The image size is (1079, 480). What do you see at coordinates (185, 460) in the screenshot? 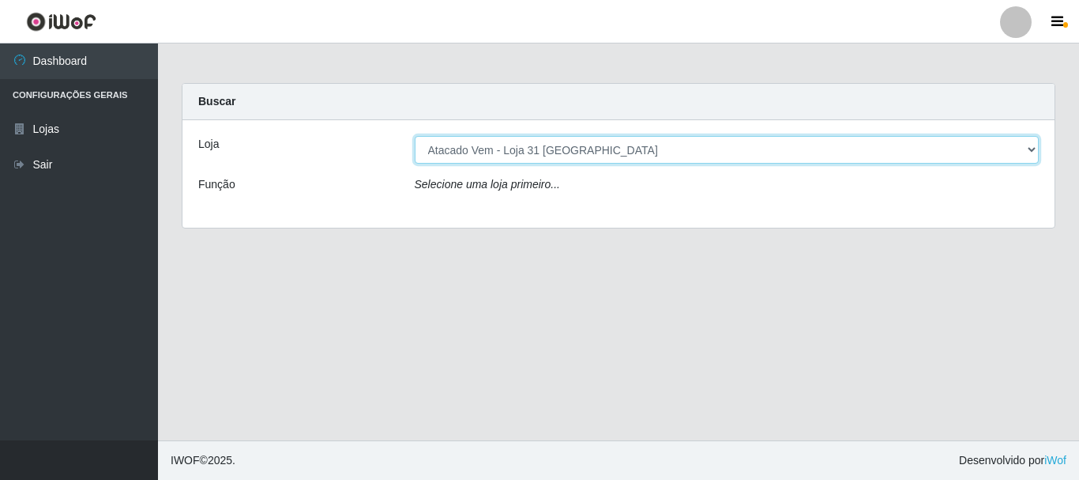
I see `span: IWOF` at bounding box center [185, 460].